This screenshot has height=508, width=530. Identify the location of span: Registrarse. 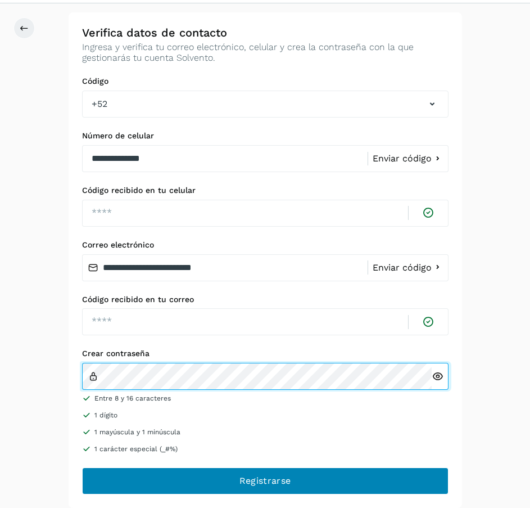
(265, 481).